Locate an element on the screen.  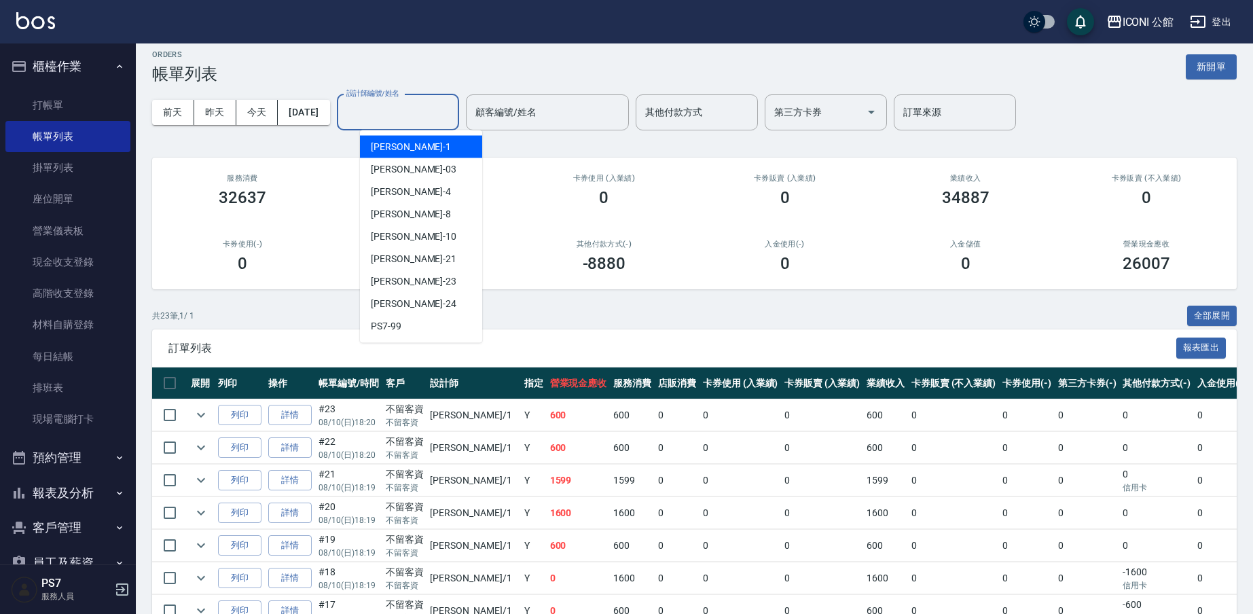
a: 座位開單 is located at coordinates (68, 199).